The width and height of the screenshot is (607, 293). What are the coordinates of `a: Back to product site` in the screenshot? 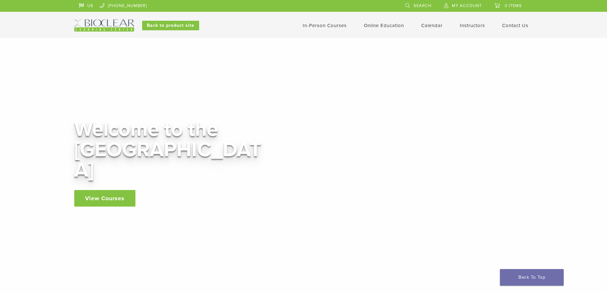 It's located at (171, 26).